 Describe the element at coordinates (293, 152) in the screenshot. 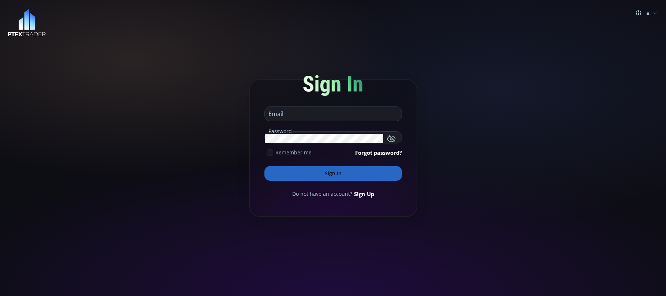

I see `span: Remember me` at that location.